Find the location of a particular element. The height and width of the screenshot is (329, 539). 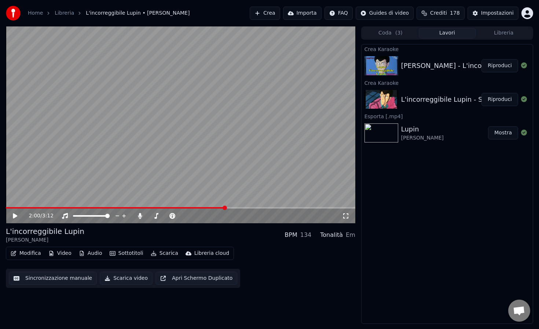

button: Sottotitoli is located at coordinates (127, 253).